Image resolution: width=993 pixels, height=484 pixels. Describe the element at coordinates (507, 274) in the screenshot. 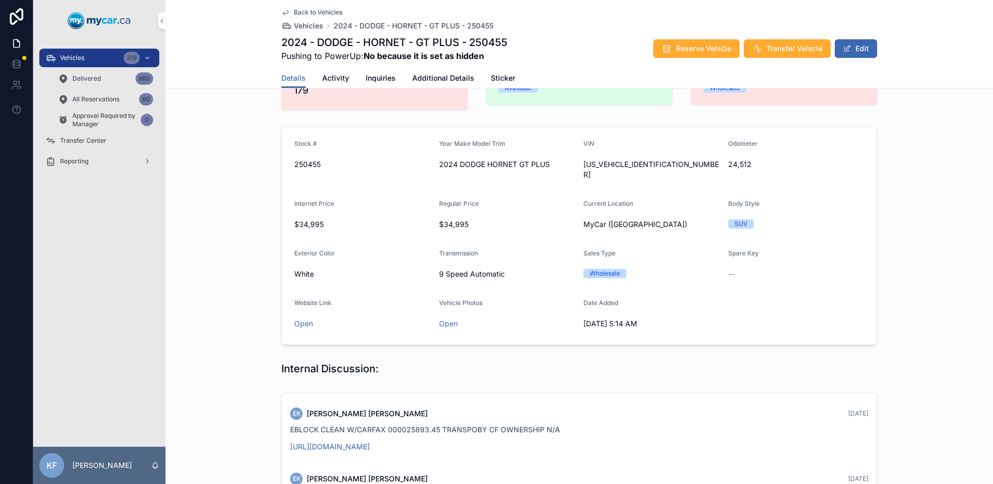

I see `span: 9 Speed Automatic` at that location.